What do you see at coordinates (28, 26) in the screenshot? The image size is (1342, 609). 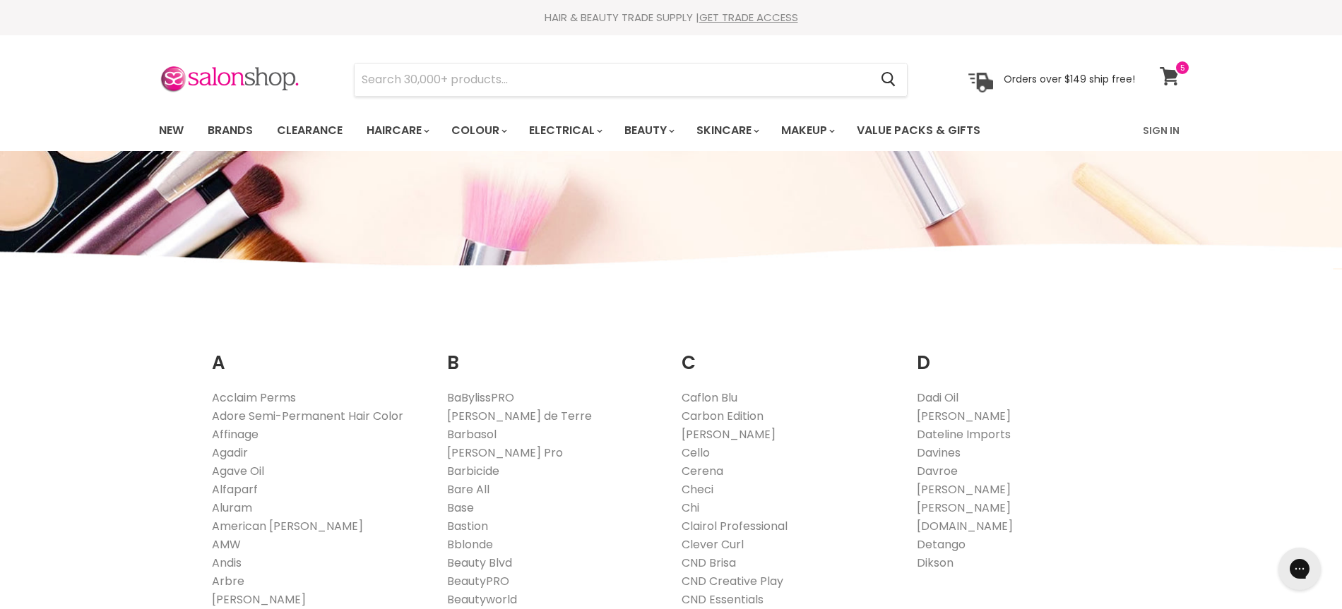 I see `button: Gorgias live chat` at bounding box center [28, 26].